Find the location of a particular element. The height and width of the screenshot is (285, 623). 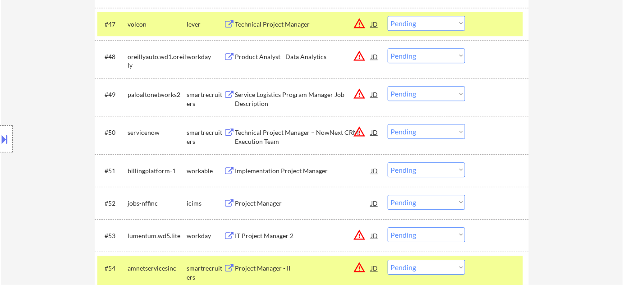

div: Technical Project Manager is located at coordinates (303, 24).